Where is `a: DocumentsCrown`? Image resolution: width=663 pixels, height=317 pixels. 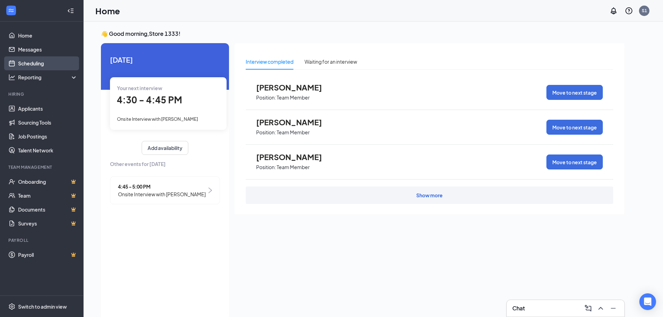 a: DocumentsCrown is located at coordinates (48, 210).